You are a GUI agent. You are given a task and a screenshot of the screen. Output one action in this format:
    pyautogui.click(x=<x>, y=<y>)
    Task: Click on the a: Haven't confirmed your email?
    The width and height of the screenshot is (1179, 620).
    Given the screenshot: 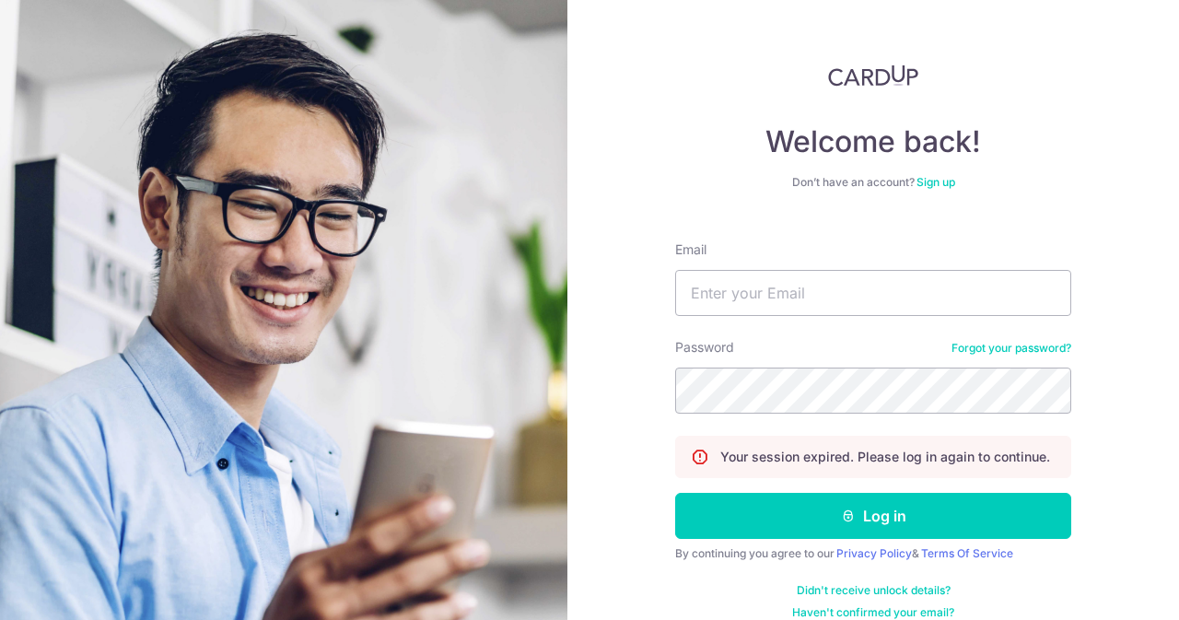 What is the action you would take?
    pyautogui.click(x=873, y=612)
    